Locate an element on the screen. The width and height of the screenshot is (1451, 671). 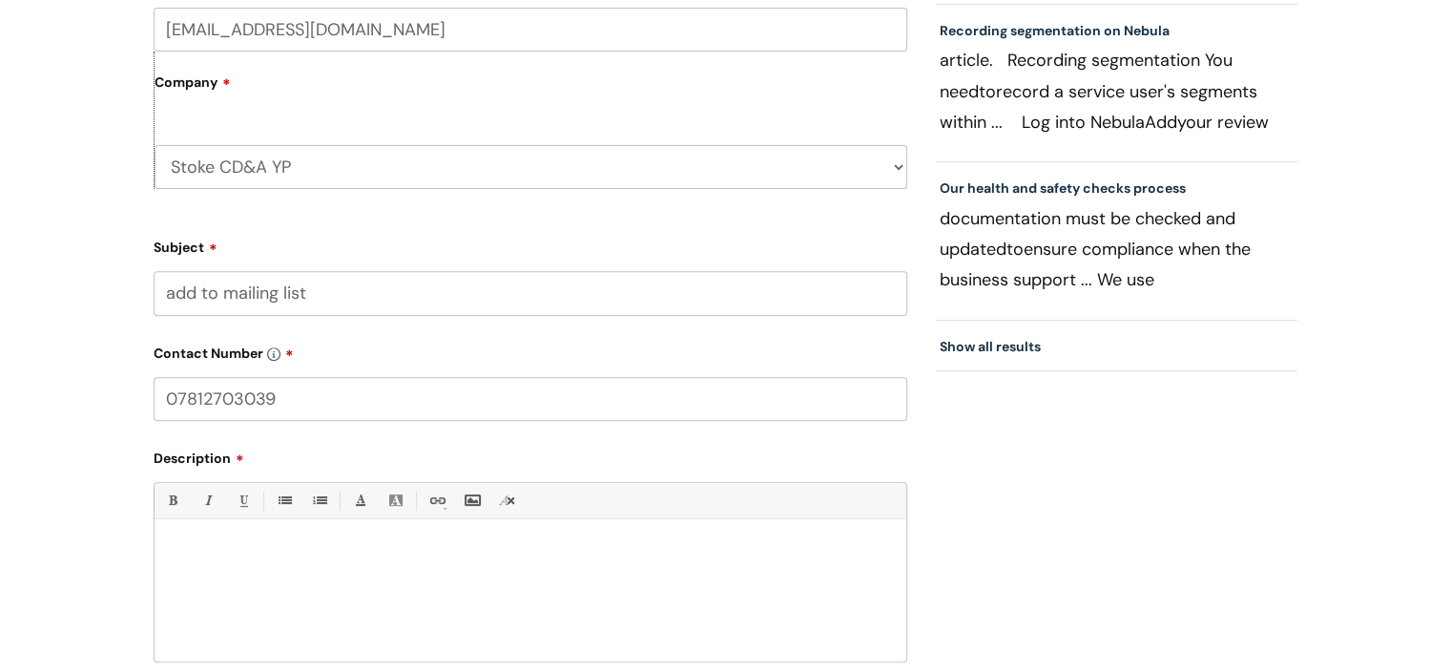
a: Link is located at coordinates (436, 500).